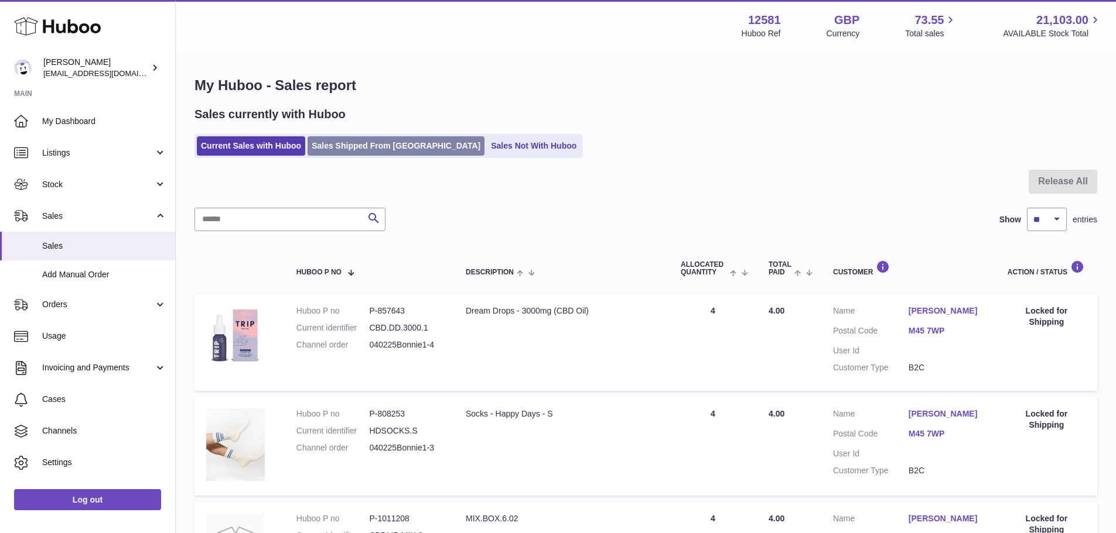  Describe the element at coordinates (98, 184) in the screenshot. I see `span: Stock` at that location.